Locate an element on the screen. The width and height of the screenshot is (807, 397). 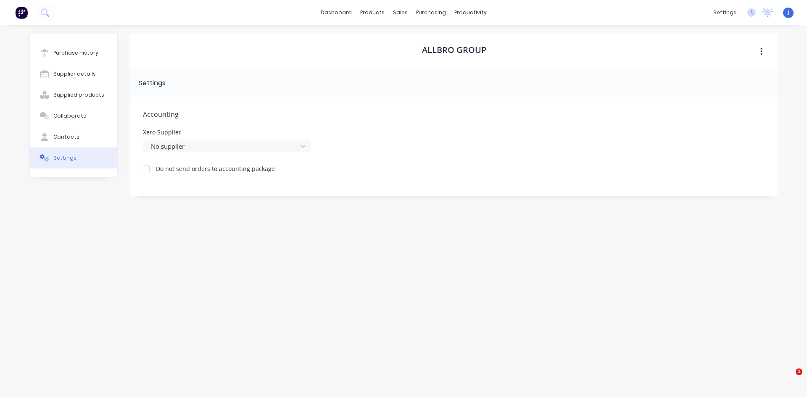
button: Contacts is located at coordinates (74, 137).